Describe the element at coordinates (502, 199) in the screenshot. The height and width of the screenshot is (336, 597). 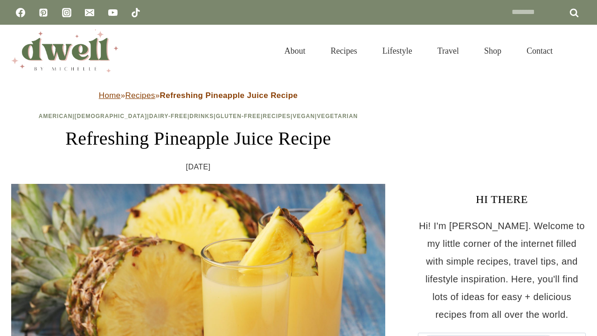
I see `h3: HI THERE` at that location.